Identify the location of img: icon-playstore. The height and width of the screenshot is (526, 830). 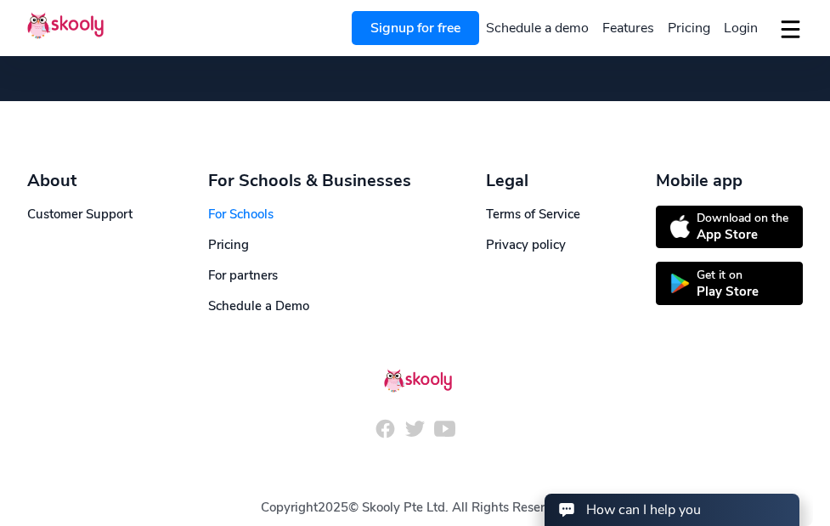
(680, 283).